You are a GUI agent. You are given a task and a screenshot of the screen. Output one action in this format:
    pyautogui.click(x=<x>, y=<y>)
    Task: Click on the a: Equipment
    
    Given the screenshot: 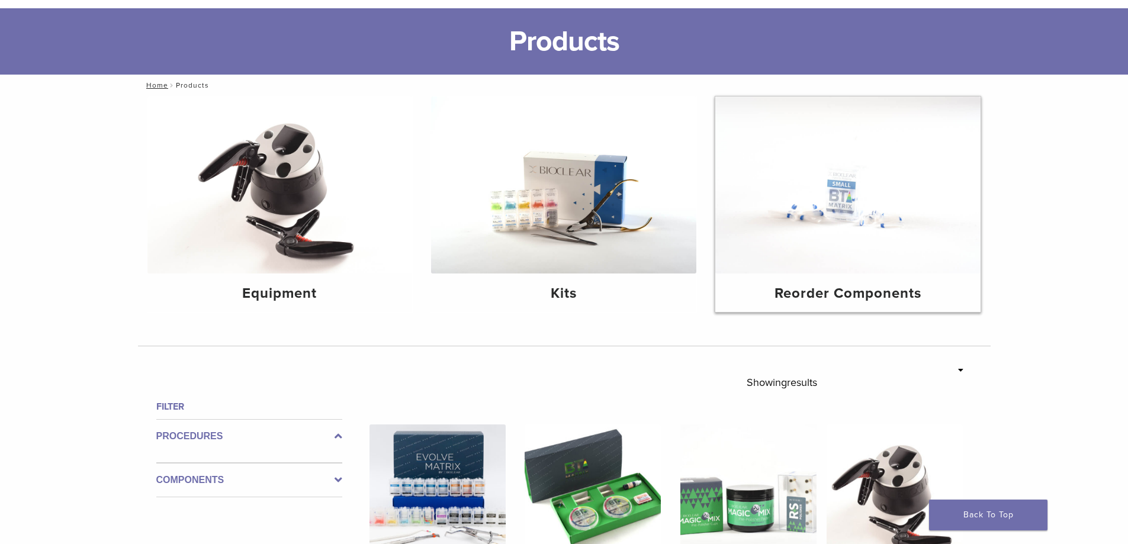 What is the action you would take?
    pyautogui.click(x=280, y=204)
    